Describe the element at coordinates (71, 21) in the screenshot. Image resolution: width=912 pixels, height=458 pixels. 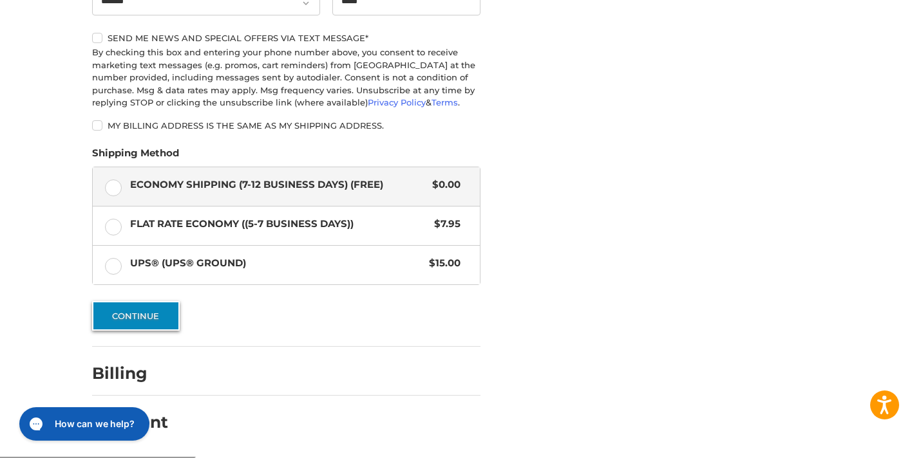
I see `button: Gorgias live chat` at that location.